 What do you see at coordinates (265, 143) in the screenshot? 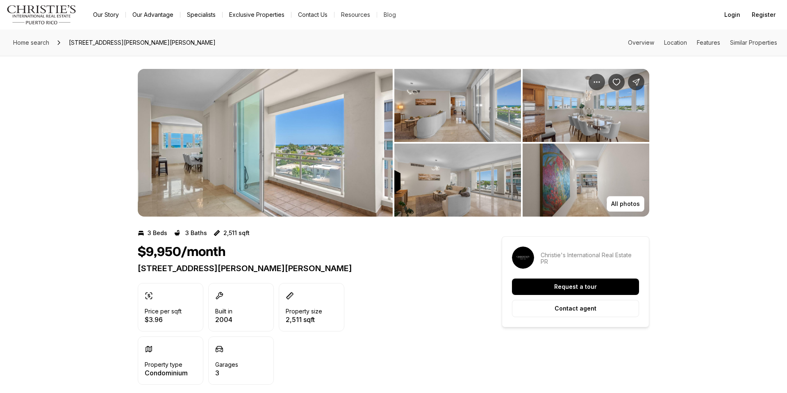
I see `li: 1 of 7` at bounding box center [265, 143].